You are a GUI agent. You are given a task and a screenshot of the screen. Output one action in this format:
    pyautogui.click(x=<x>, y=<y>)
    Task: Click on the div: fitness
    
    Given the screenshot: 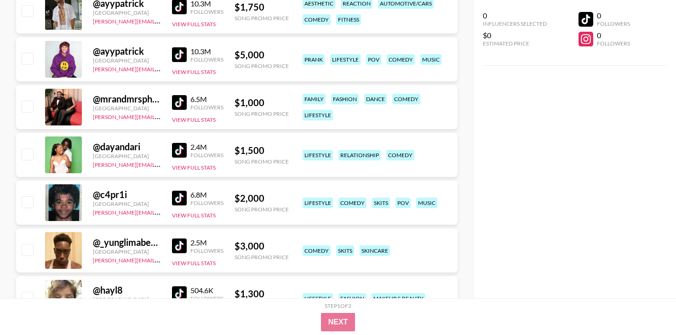 What is the action you would take?
    pyautogui.click(x=349, y=19)
    